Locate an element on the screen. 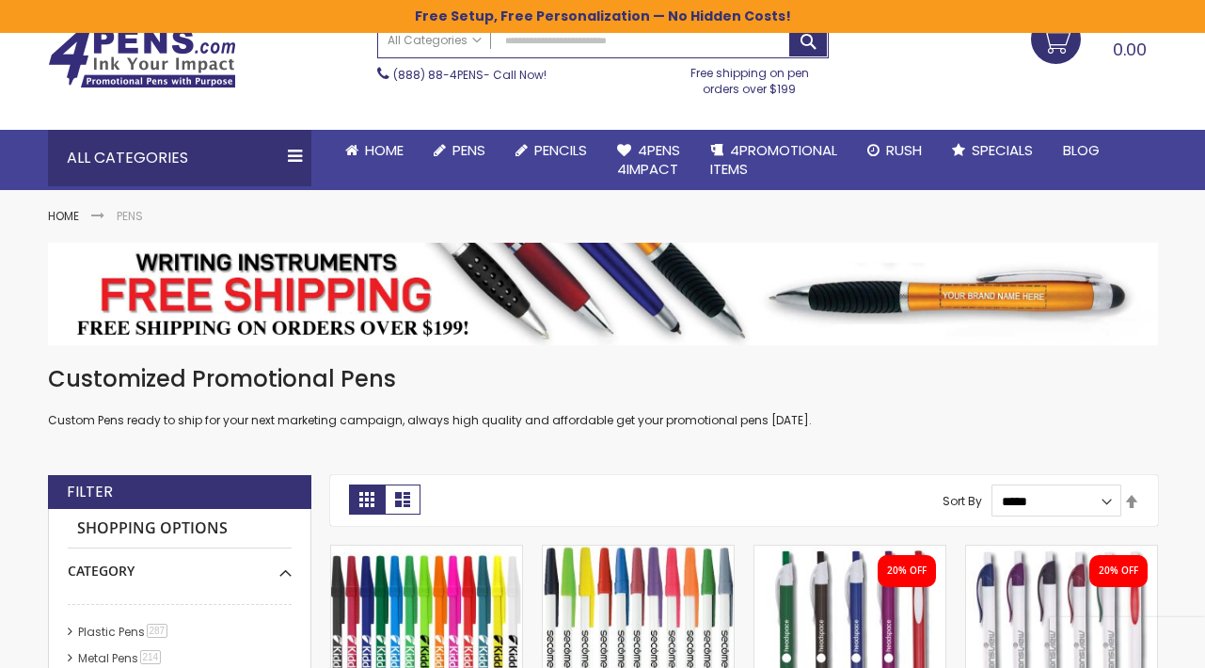 The width and height of the screenshot is (1205, 668). strong: Pens is located at coordinates (130, 215).